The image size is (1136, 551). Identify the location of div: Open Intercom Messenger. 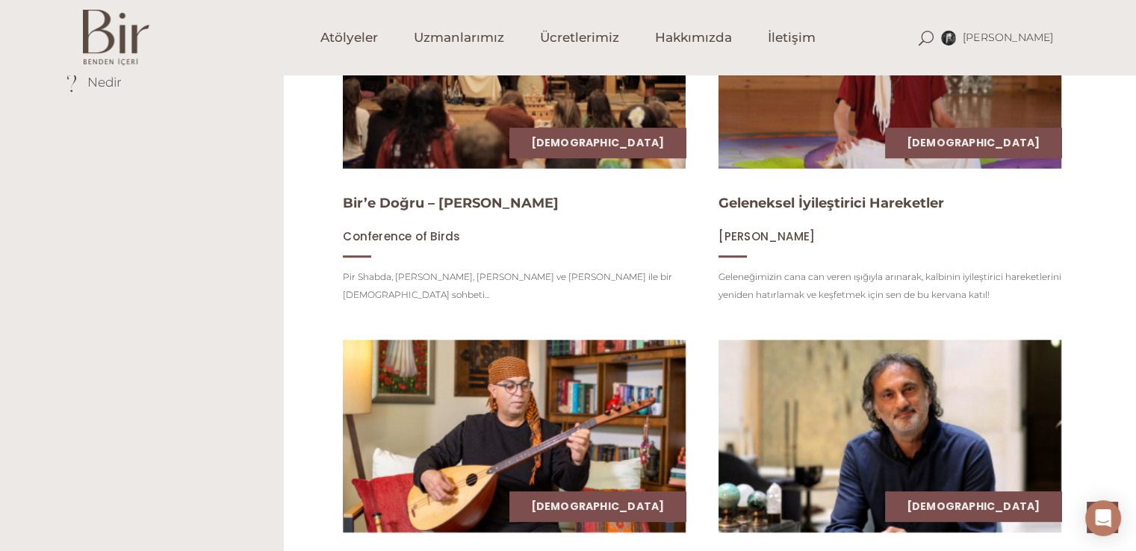
(1103, 518).